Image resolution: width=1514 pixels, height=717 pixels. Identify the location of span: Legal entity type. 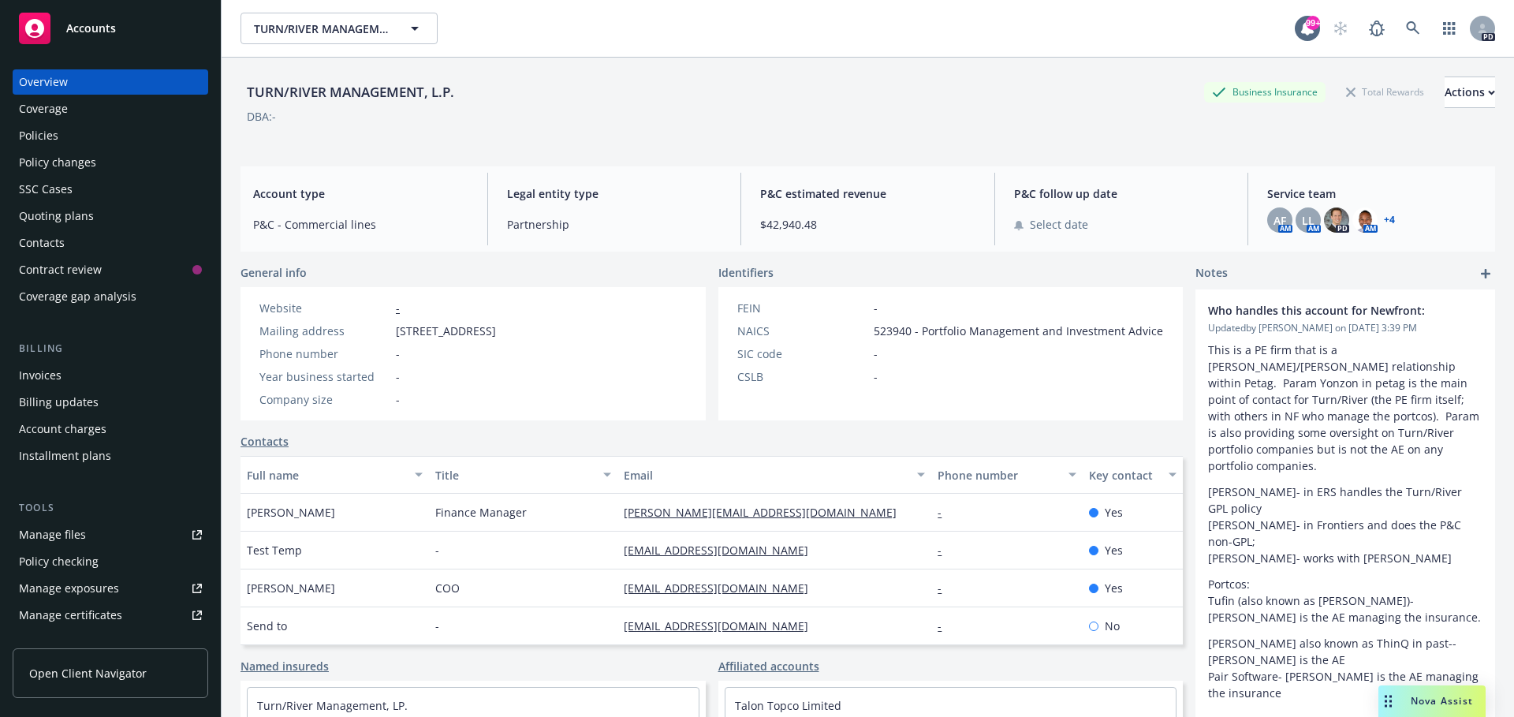
(614, 193).